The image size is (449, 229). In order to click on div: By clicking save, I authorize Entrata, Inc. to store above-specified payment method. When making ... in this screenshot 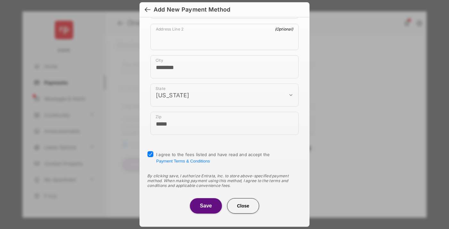, I will do `click(224, 180)`.